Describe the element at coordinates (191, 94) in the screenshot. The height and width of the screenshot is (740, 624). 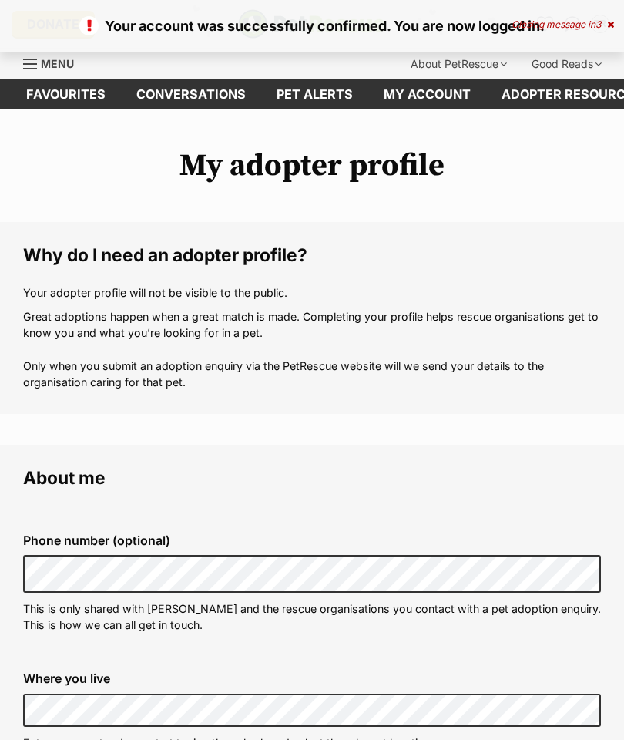
I see `a: conversations` at that location.